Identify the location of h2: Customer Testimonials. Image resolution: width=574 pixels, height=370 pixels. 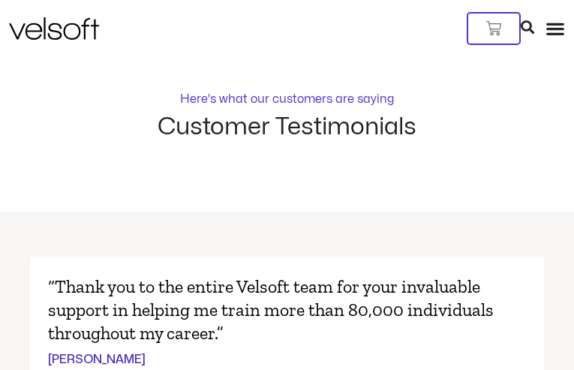
(286, 127).